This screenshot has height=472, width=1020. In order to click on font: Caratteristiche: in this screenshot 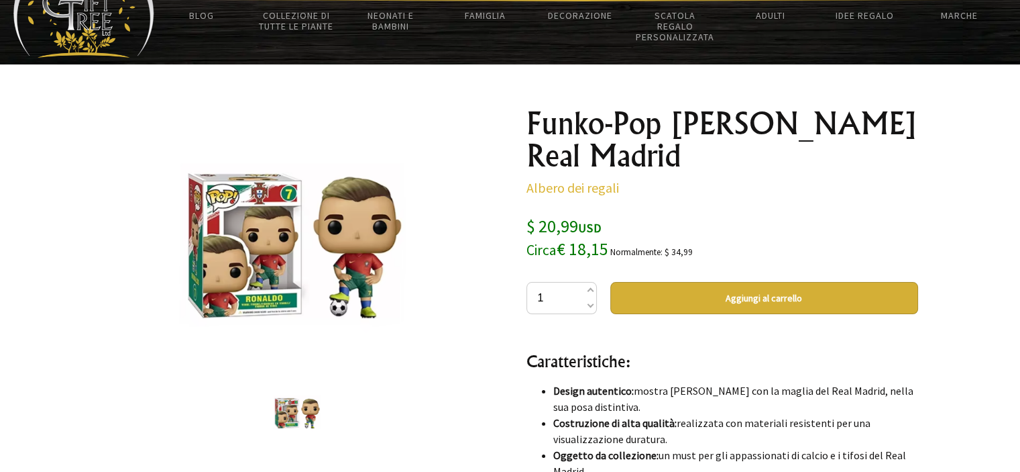, I will do `click(579, 361)`.